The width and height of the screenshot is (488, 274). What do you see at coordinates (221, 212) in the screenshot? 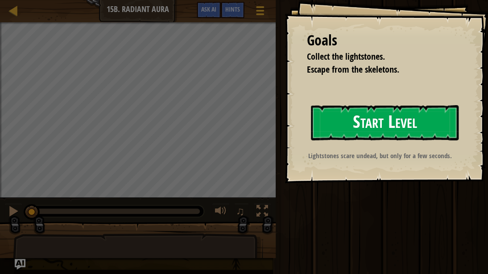
I see `button: Adjust volume` at bounding box center [221, 212].